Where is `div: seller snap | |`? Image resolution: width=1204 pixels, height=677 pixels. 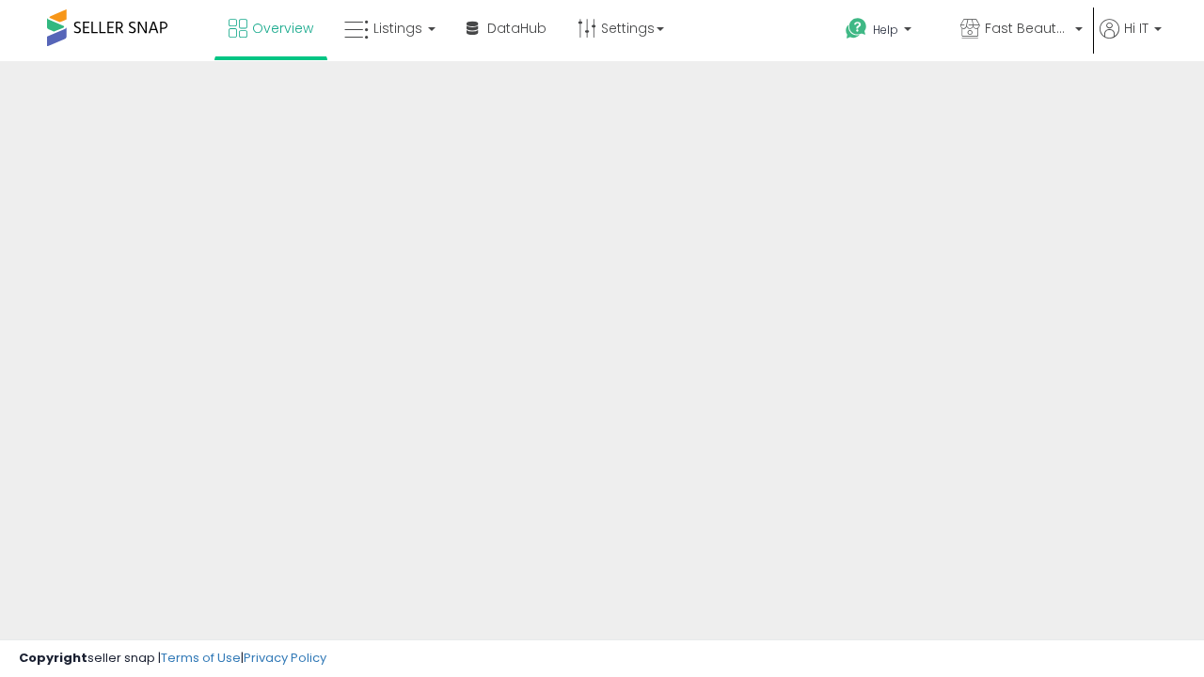 div: seller snap | | is located at coordinates (172, 659).